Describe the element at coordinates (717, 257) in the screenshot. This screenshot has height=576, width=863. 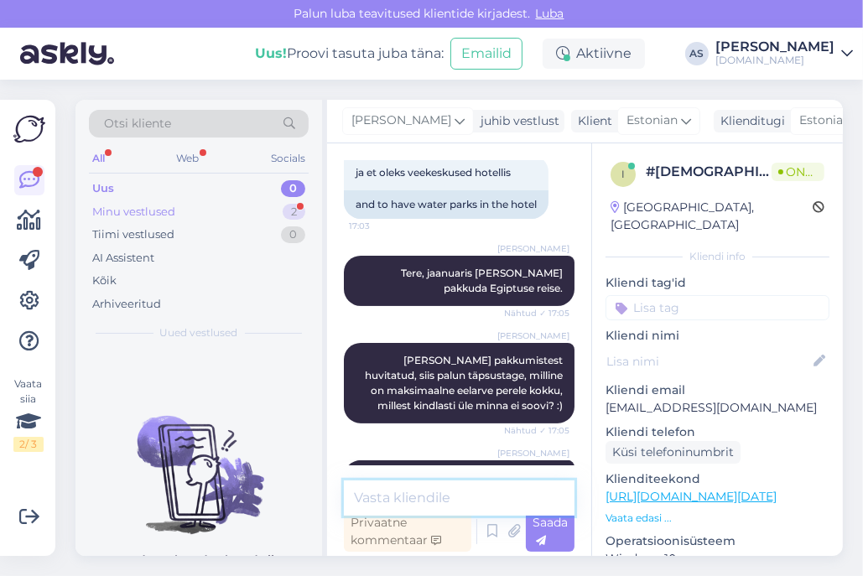
I see `div: Kliendi info` at that location.